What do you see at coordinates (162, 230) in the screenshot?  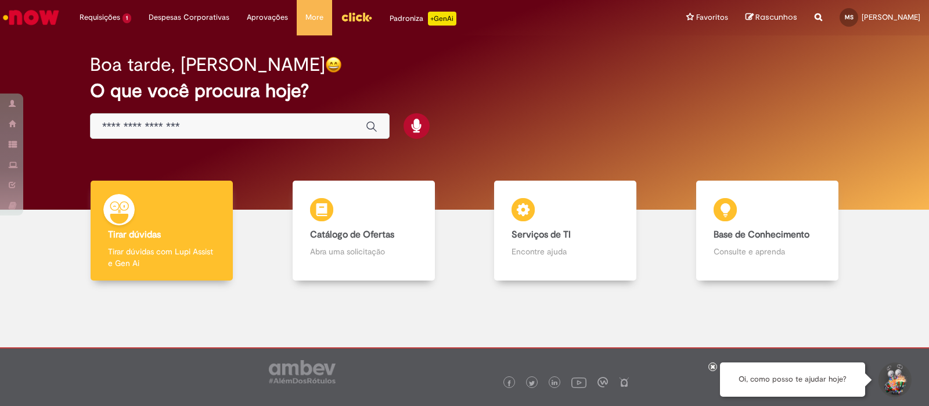 I see `a: Tirar dúvidas Tirar dúvidas com Lupi Assist e Gen Ai` at bounding box center [162, 230].